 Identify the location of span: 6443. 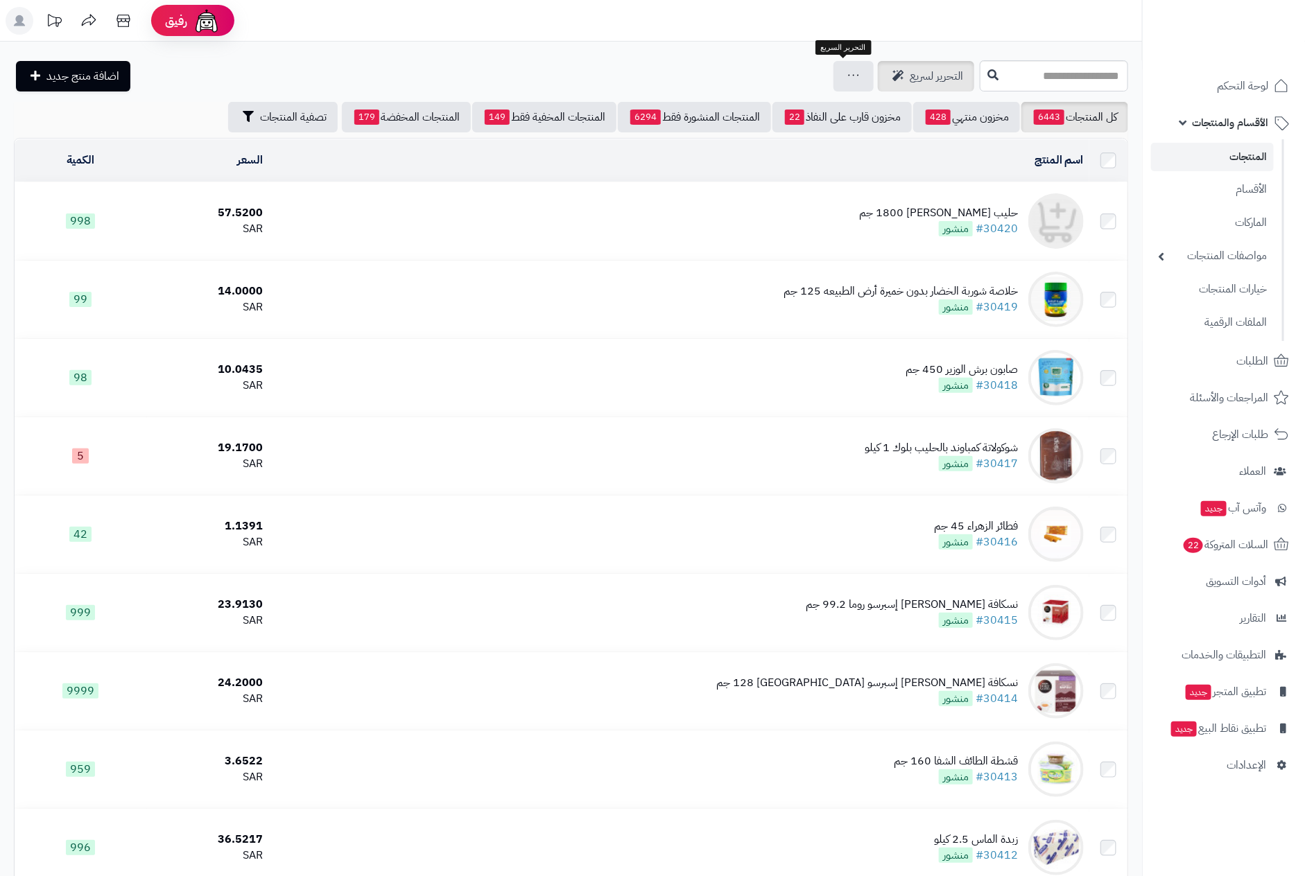
(1049, 117).